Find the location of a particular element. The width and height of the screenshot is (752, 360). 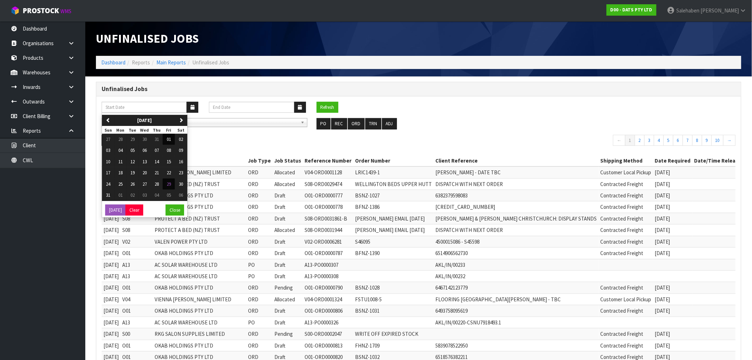

td: V02-ORD0006281 is located at coordinates (328, 241).